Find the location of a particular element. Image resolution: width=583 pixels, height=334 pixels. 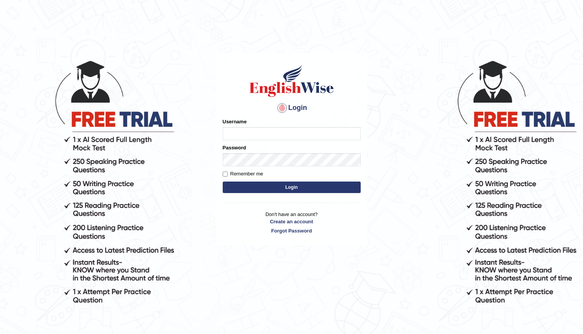

a: Create an account is located at coordinates (292, 222).